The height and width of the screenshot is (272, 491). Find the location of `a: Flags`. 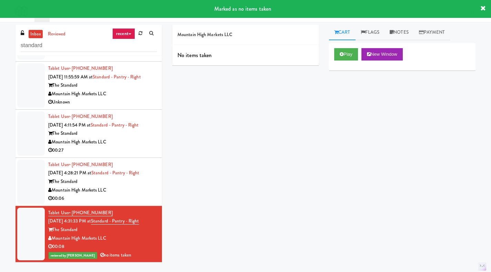

a: Flags is located at coordinates (370, 32).